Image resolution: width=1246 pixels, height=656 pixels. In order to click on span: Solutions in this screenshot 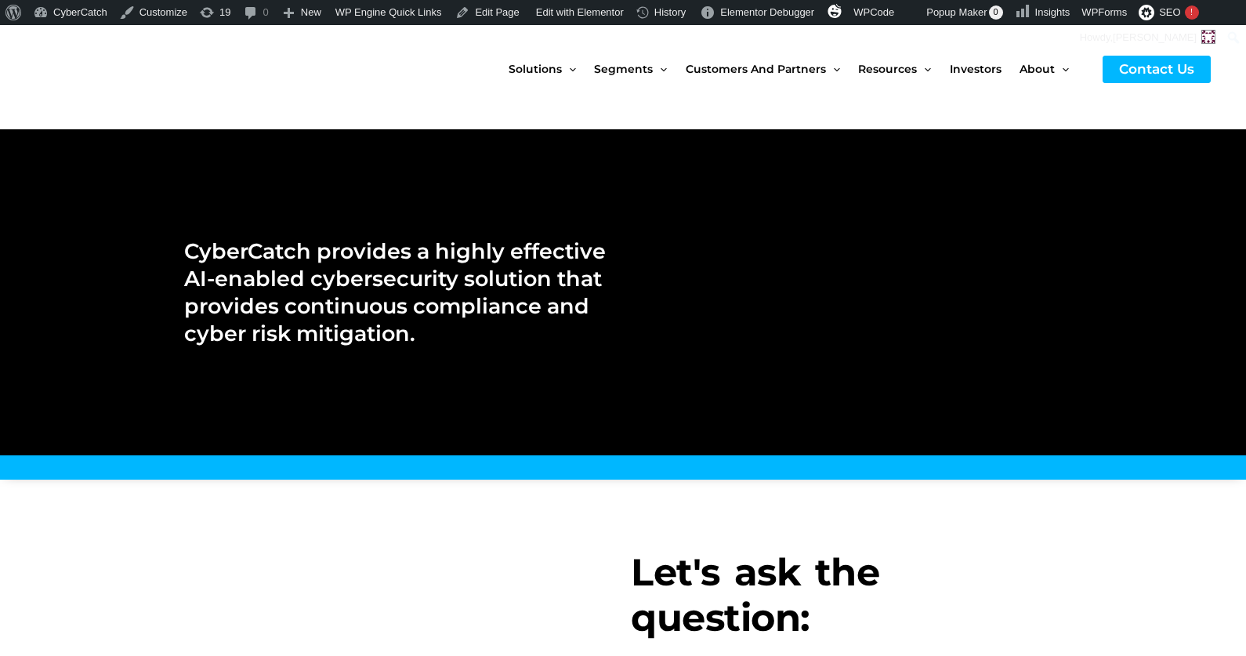, I will do `click(535, 69)`.